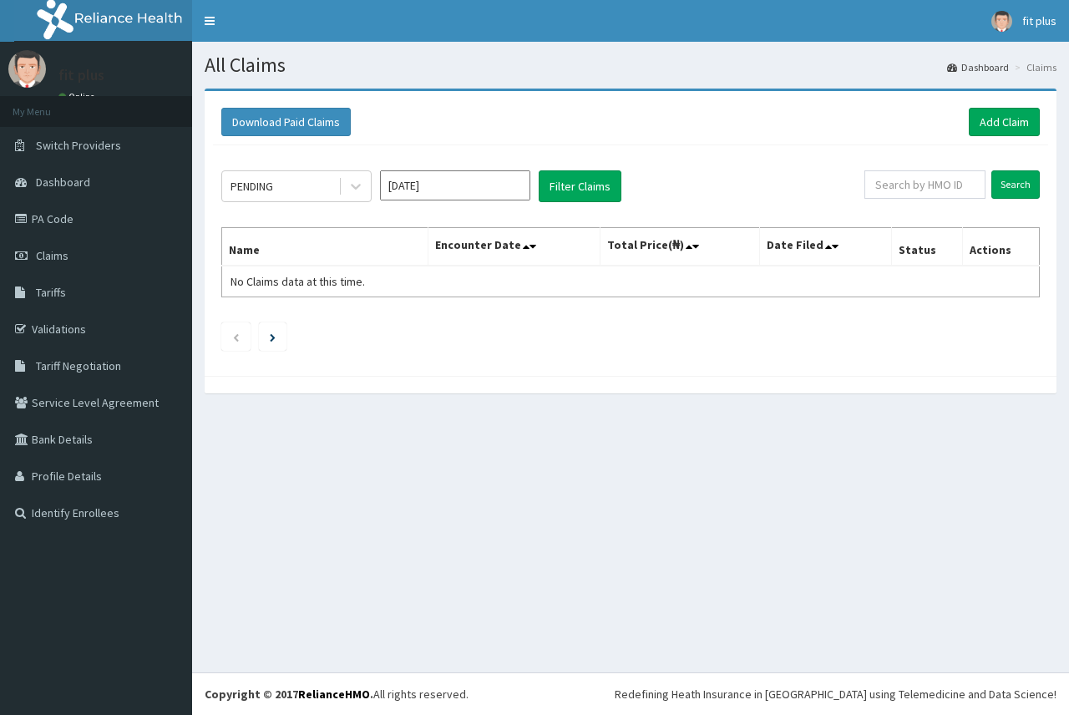 The width and height of the screenshot is (1069, 715). I want to click on h1: All Claims, so click(631, 65).